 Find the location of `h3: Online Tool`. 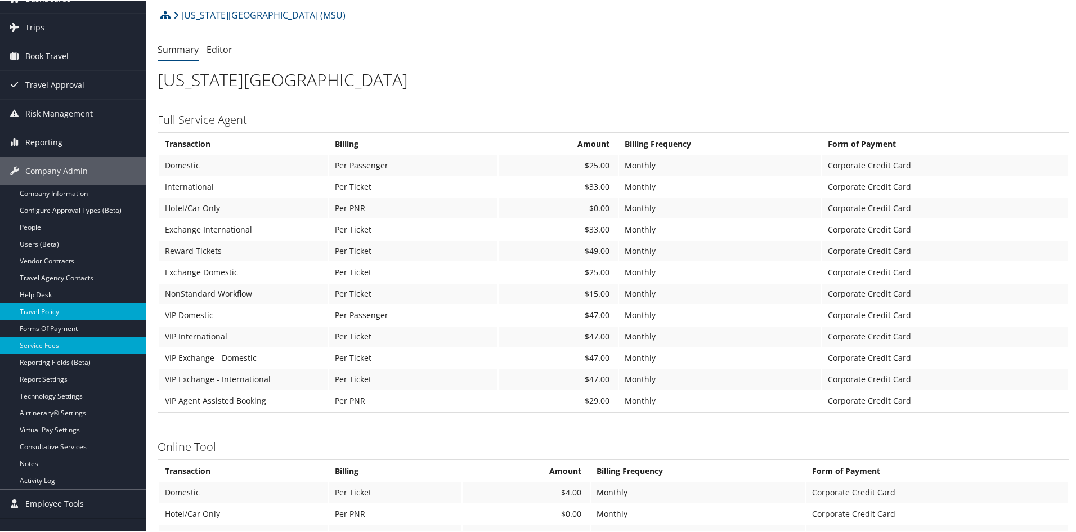

h3: Online Tool is located at coordinates (613, 446).